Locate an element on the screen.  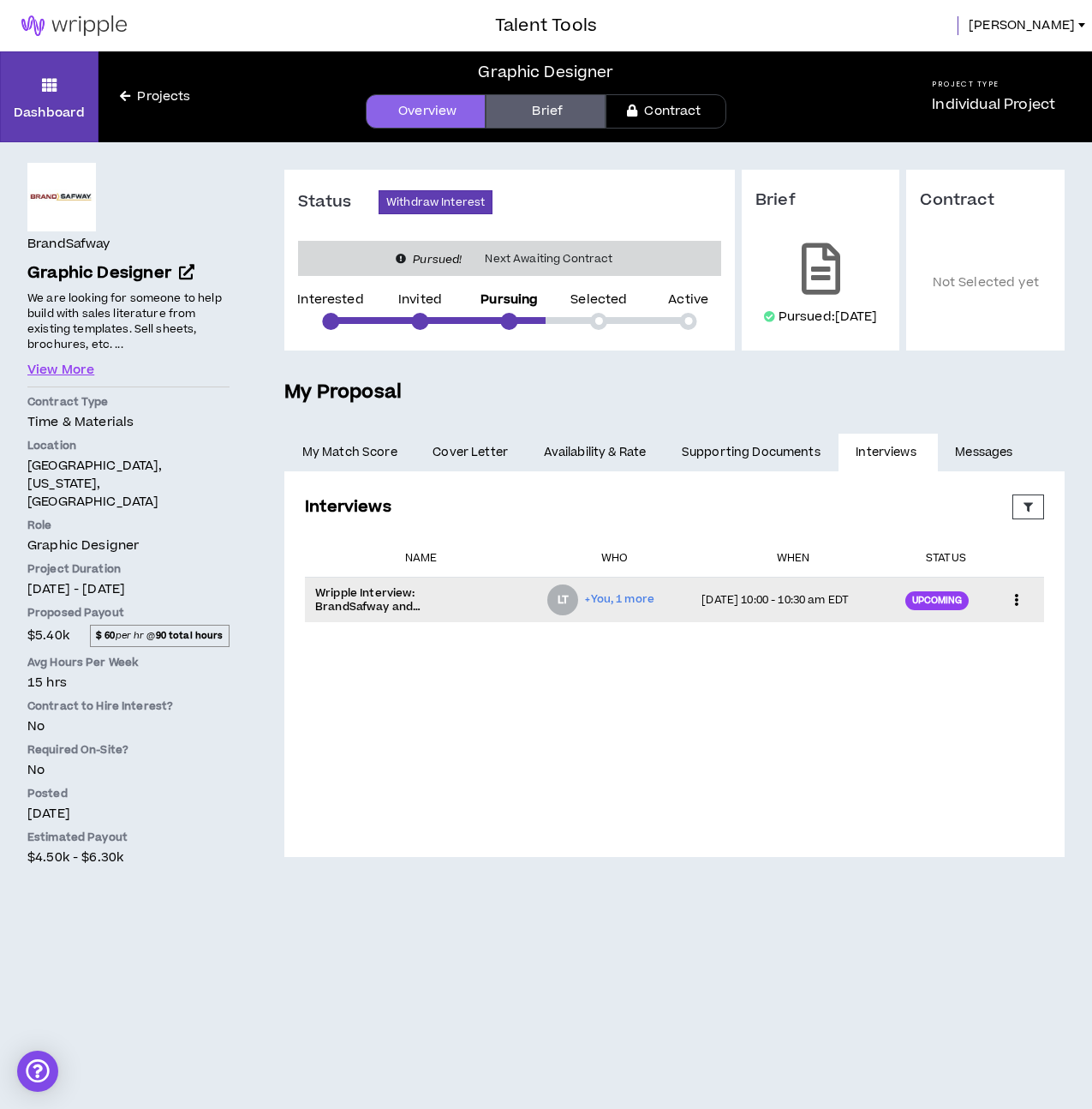
div: Open Intercom Messenger is located at coordinates (37, 1072).